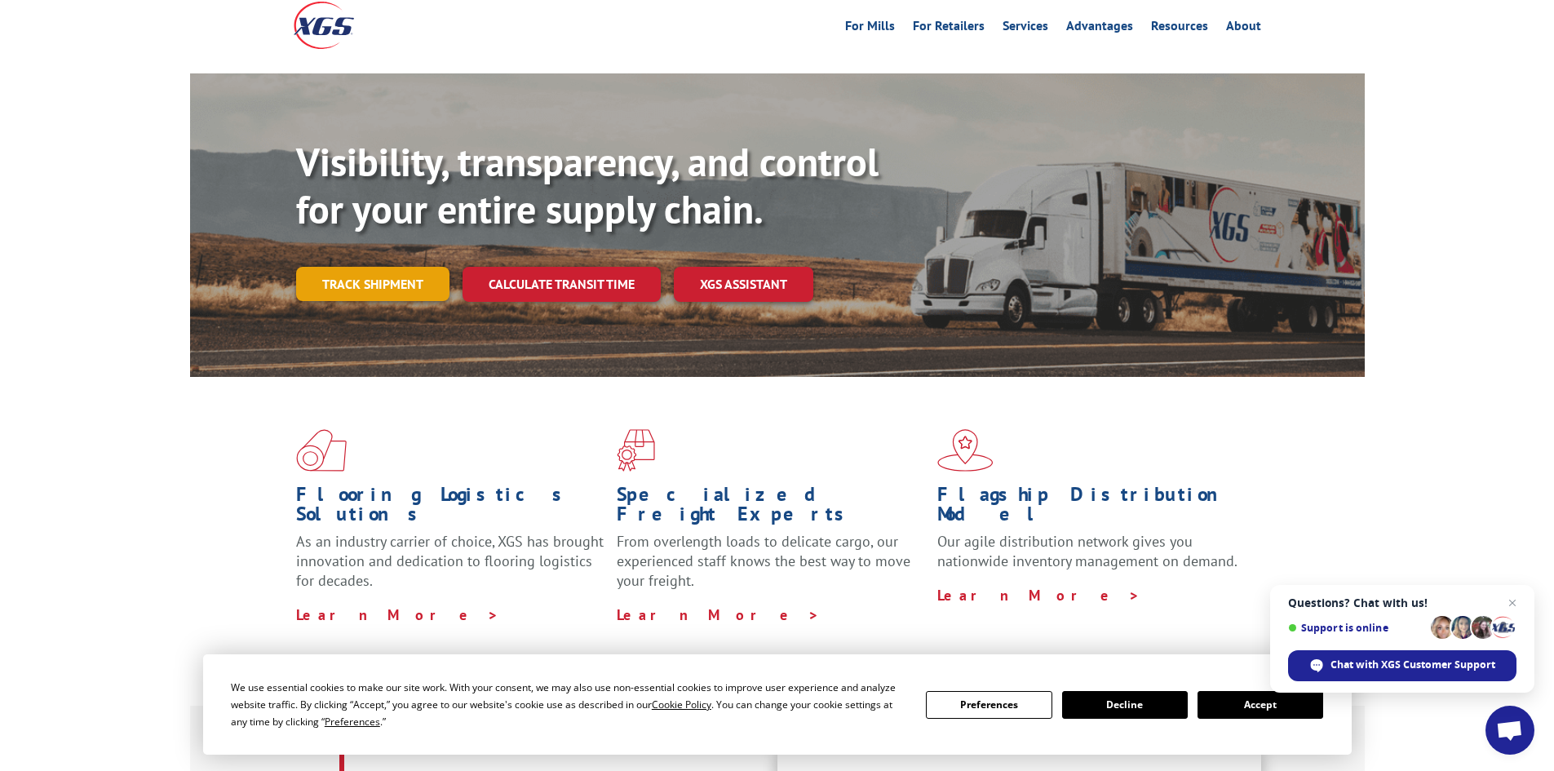 The image size is (1554, 771). Describe the element at coordinates (681, 704) in the screenshot. I see `span: Cookie Policy` at that location.